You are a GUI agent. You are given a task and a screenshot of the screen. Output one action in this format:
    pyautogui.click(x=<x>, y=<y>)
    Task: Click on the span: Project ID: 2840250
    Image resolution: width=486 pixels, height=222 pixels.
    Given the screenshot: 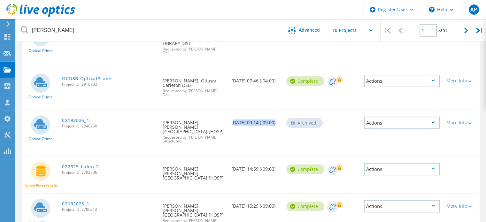 What is the action you would take?
    pyautogui.click(x=109, y=126)
    